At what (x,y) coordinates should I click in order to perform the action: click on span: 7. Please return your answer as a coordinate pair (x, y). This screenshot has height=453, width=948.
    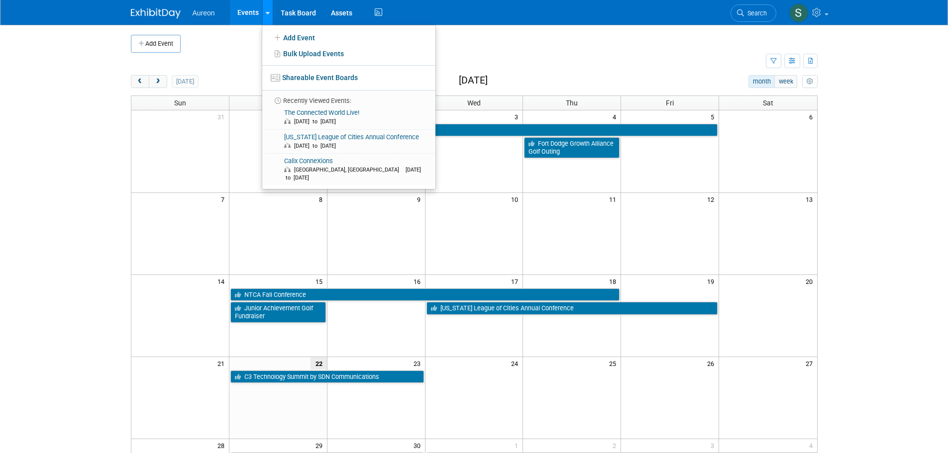
    Looking at the image, I should click on (224, 199).